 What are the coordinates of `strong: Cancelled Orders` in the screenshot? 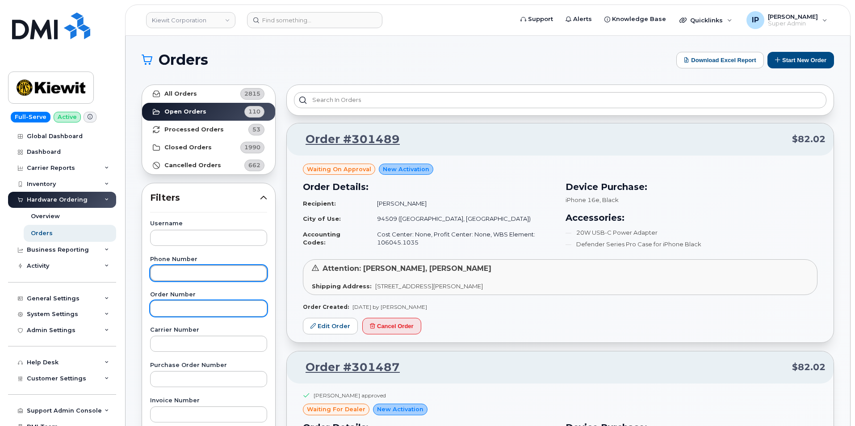 It's located at (193, 165).